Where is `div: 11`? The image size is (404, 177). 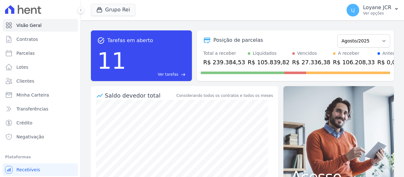
div: 11 is located at coordinates (112, 61).